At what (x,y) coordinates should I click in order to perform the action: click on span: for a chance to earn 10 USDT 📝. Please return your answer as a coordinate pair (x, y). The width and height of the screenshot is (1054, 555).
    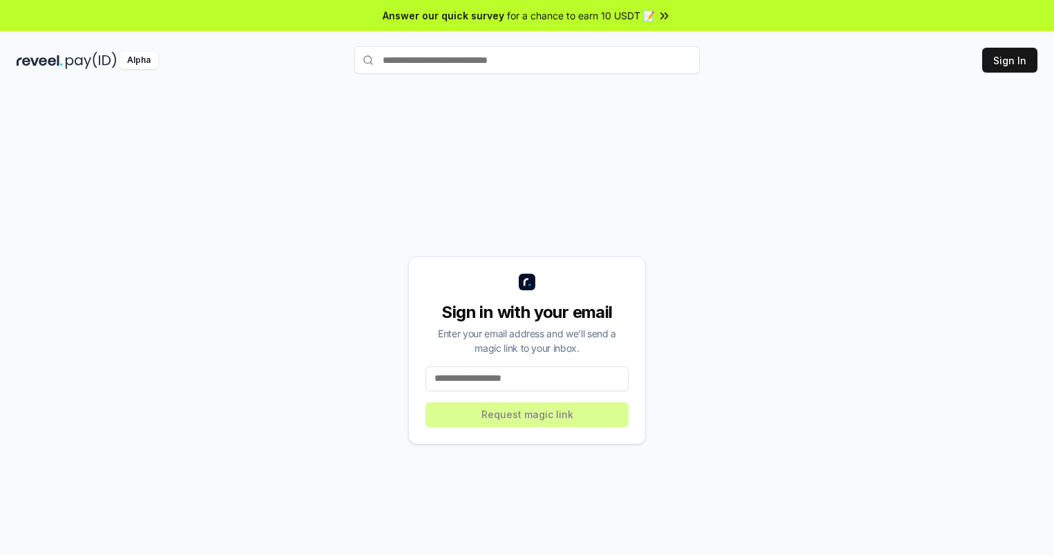
    Looking at the image, I should click on (581, 15).